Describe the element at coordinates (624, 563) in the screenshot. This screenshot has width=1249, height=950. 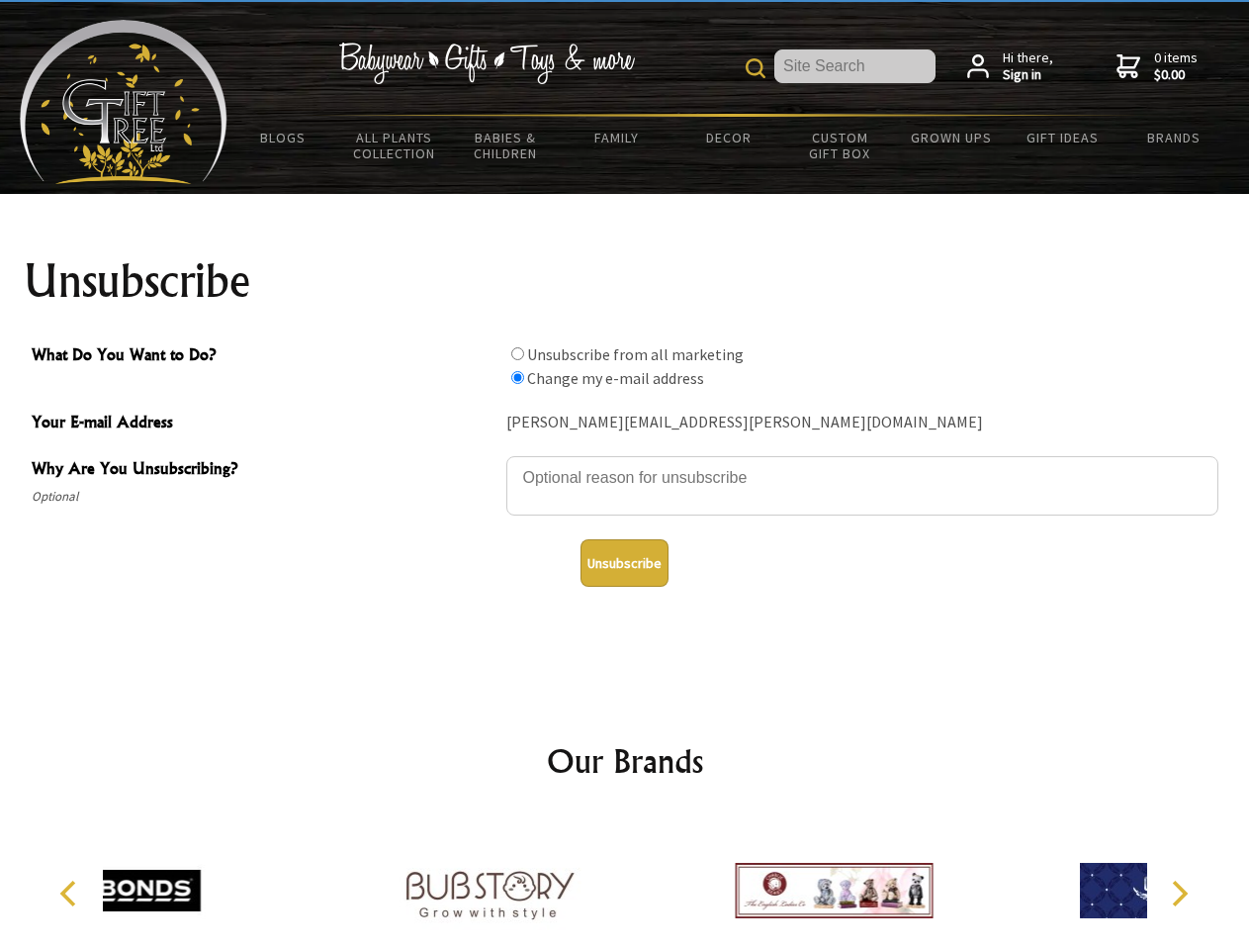
I see `button: Unsubscribe` at that location.